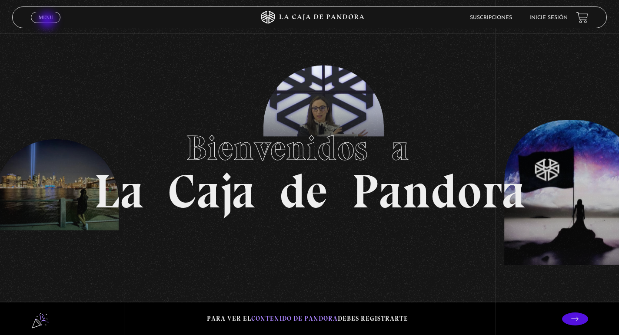 This screenshot has height=335, width=619. I want to click on p: Para ver el debes registrarte, so click(307, 319).